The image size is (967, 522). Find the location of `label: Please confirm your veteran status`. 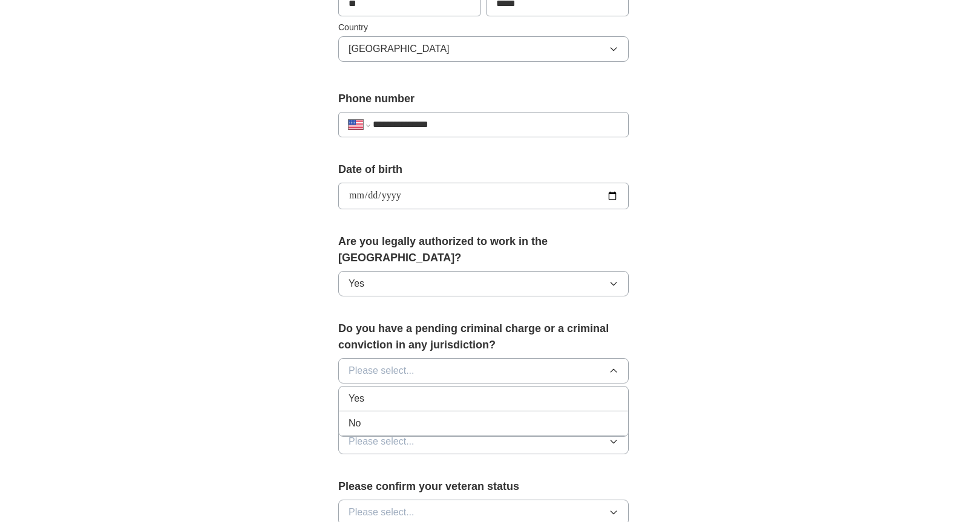

label: Please confirm your veteran status is located at coordinates (483, 486).